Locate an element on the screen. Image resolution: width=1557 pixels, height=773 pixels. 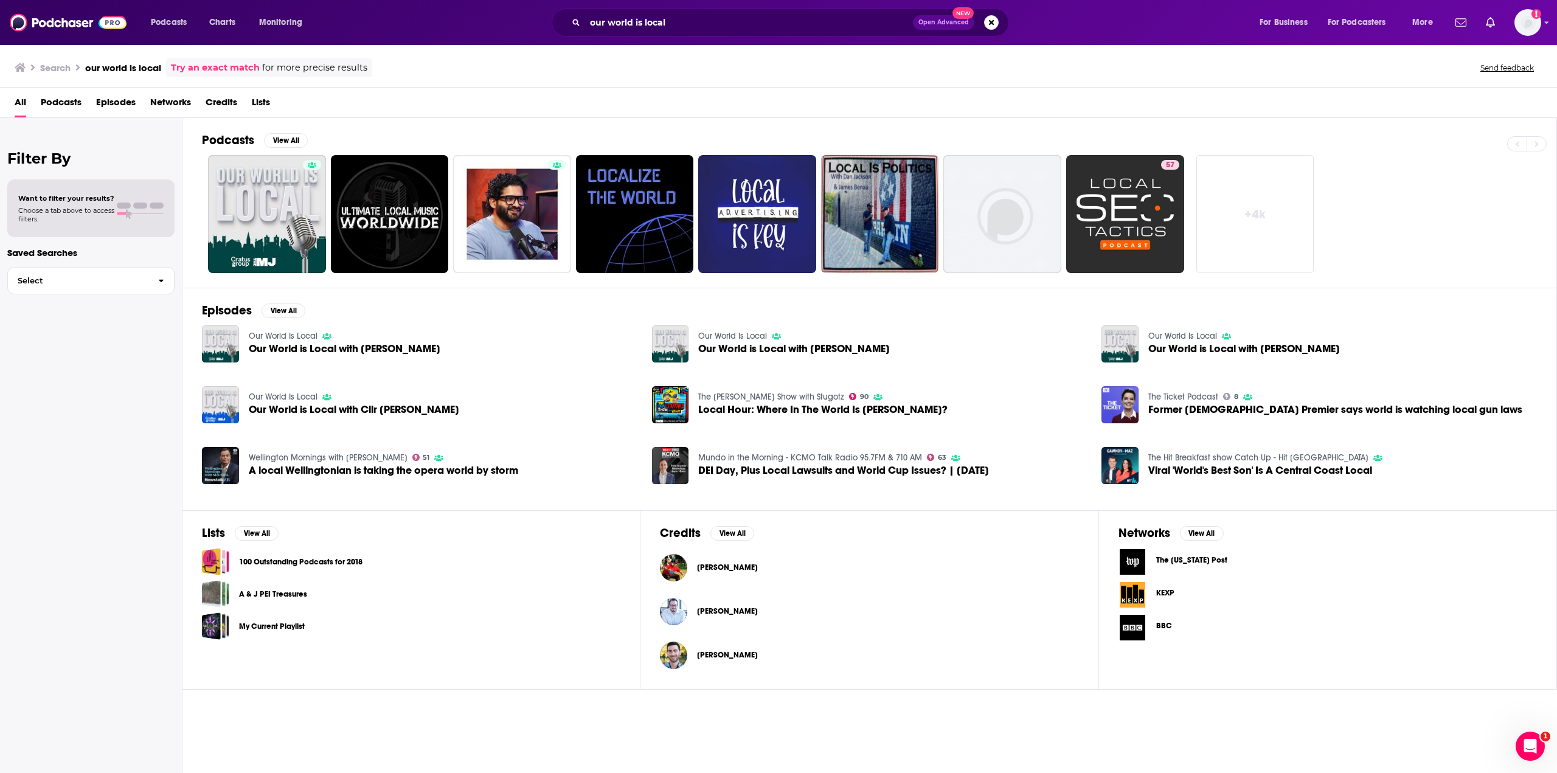
a: Wellington Mornings with Nick Mills is located at coordinates (328, 457).